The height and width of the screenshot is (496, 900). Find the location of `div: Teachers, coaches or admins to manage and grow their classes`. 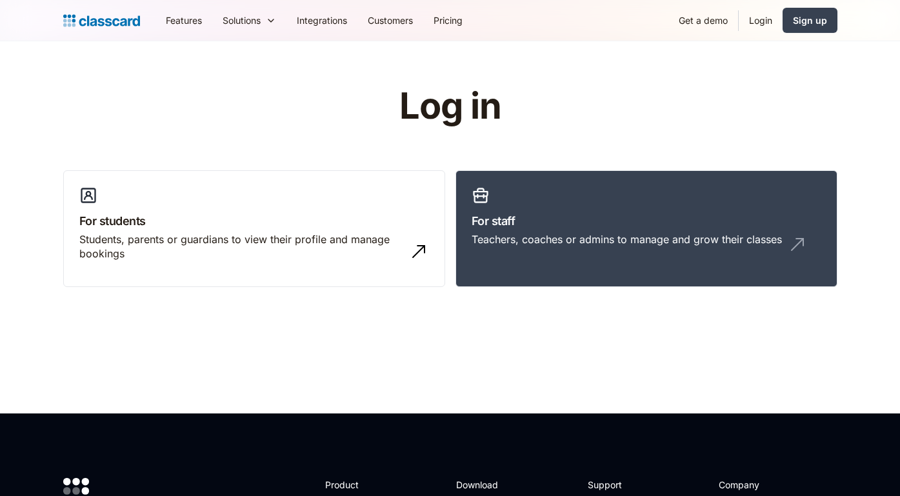

div: Teachers, coaches or admins to manage and grow their classes is located at coordinates (627, 239).